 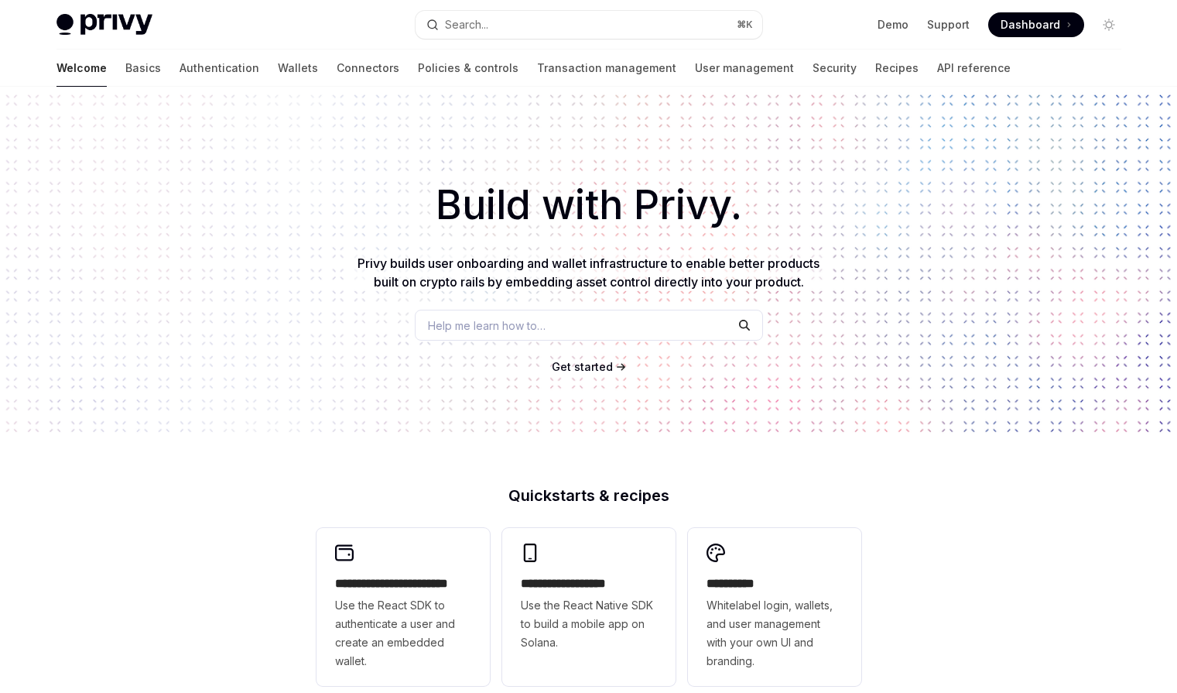 I want to click on div: Search..., so click(x=467, y=25).